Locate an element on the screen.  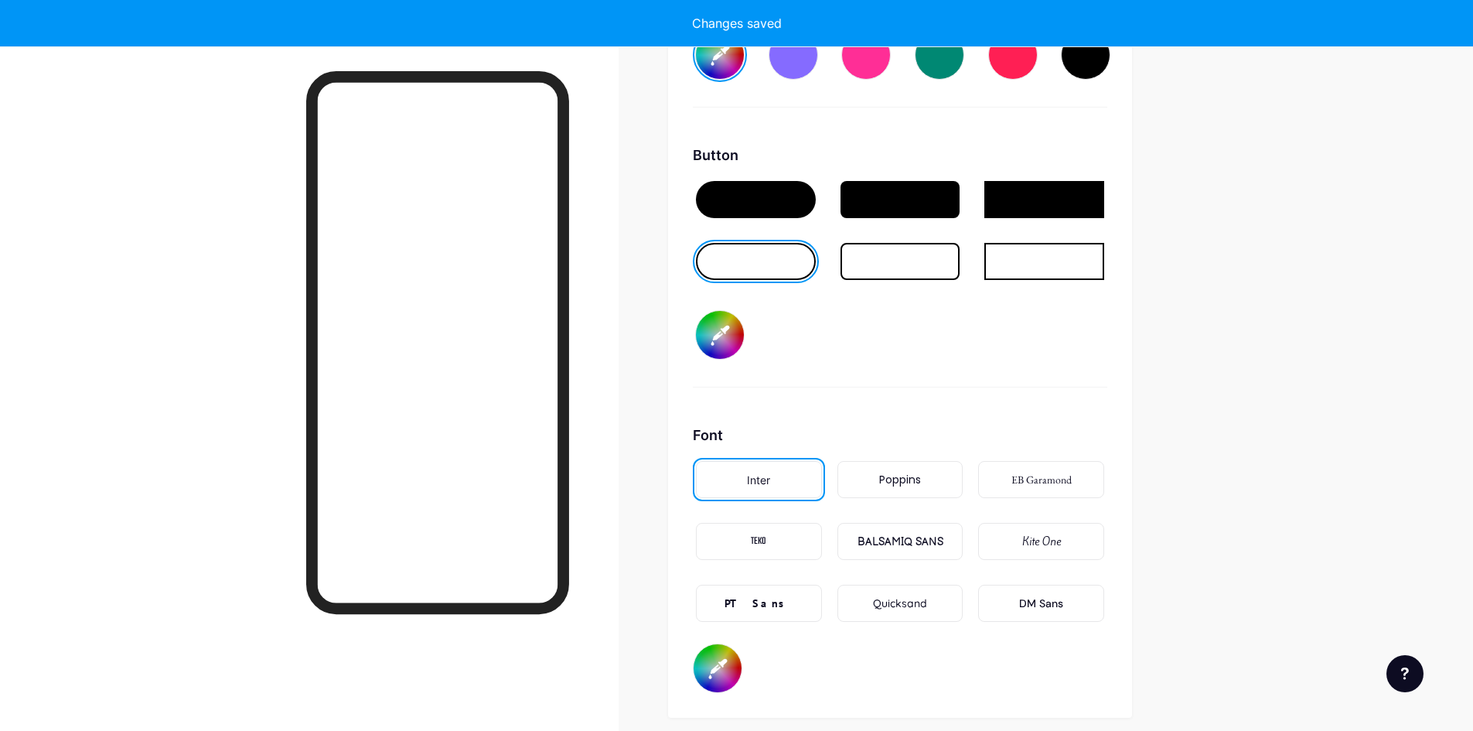
div: Font is located at coordinates (900, 434).